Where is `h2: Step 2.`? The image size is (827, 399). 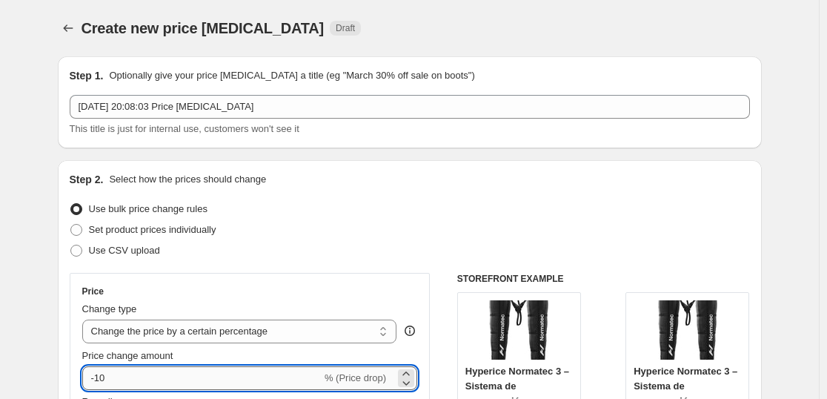 h2: Step 2. is located at coordinates (87, 179).